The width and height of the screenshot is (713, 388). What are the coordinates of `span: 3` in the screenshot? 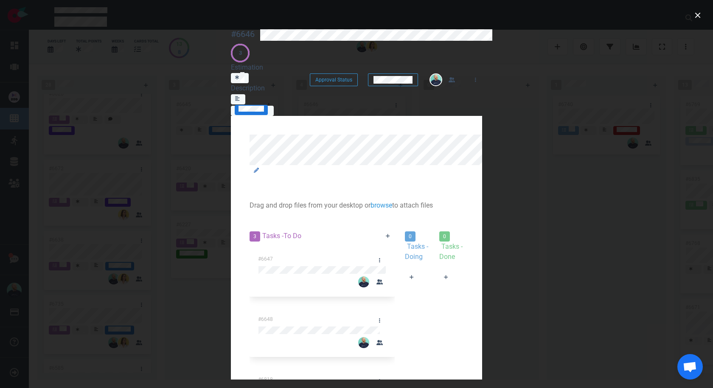 It's located at (255, 236).